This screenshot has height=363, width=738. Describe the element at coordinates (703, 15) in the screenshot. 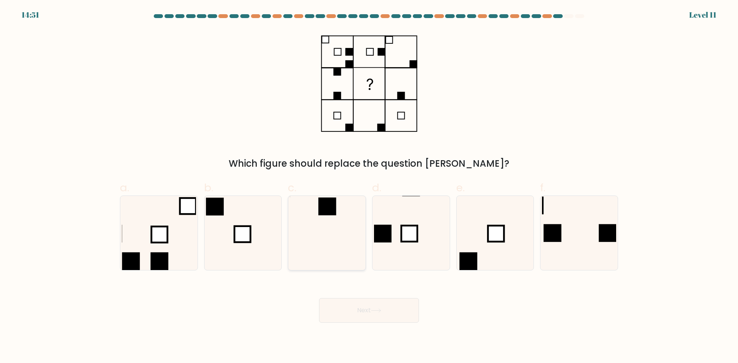

I see `div: Level 11` at that location.